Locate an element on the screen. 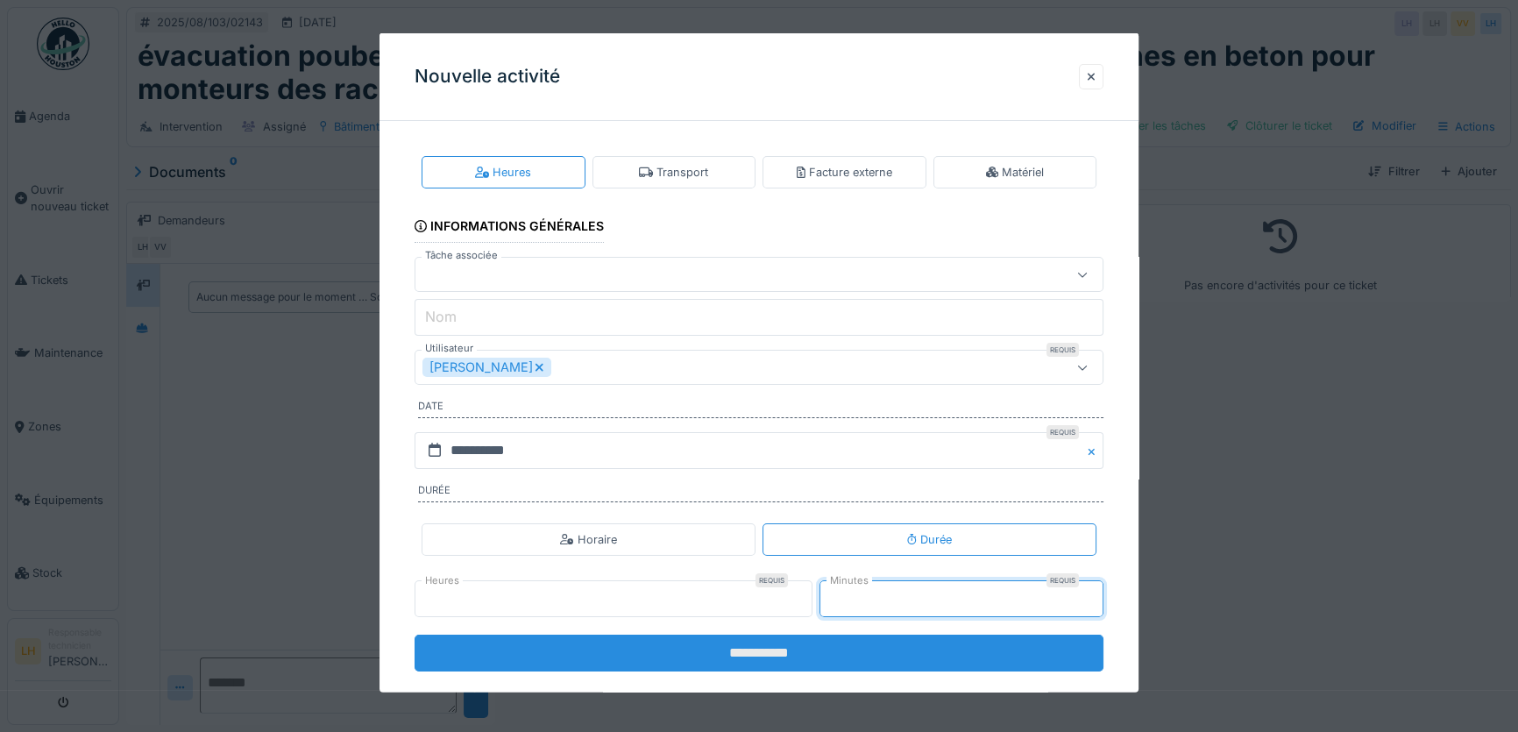  label: Durée is located at coordinates (761, 493).